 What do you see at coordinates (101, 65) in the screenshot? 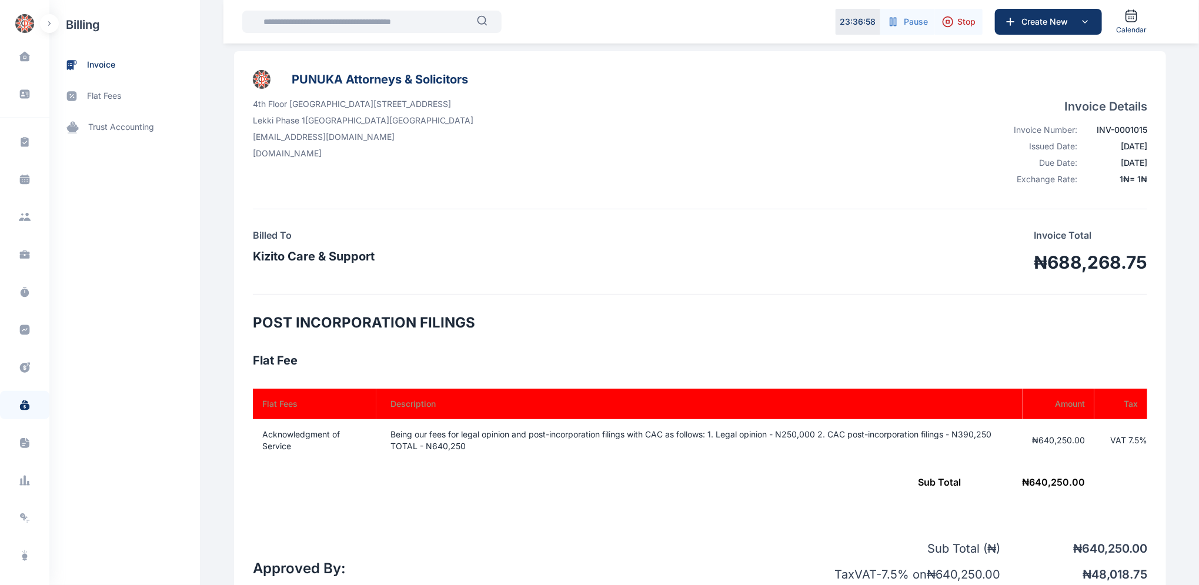
I see `span: invoice` at bounding box center [101, 65].